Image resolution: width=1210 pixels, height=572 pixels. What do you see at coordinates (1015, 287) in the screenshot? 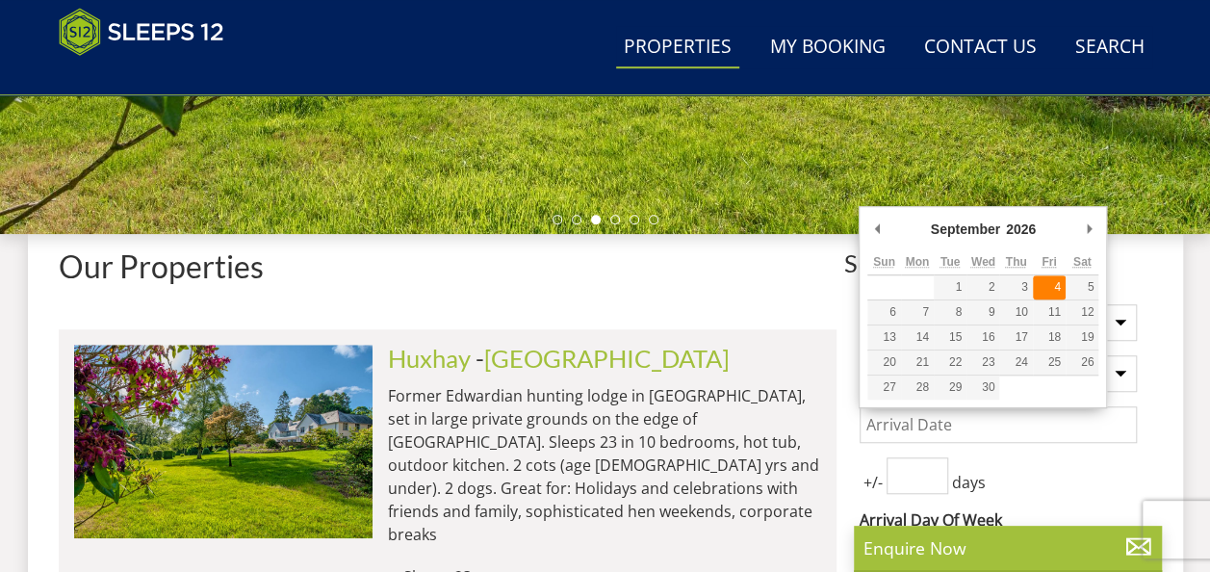
I see `button: 3` at bounding box center [1015, 287].